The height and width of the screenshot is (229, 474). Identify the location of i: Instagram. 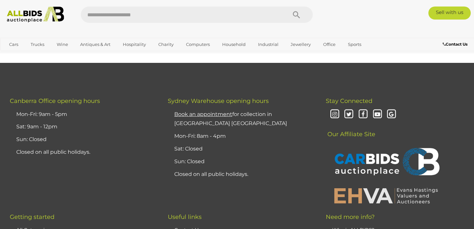
(334, 114).